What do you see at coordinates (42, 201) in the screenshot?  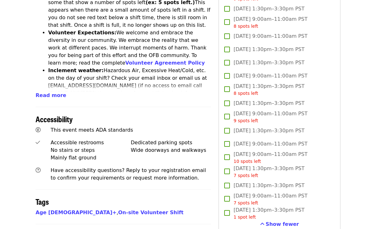 I see `span: Tags` at bounding box center [42, 201].